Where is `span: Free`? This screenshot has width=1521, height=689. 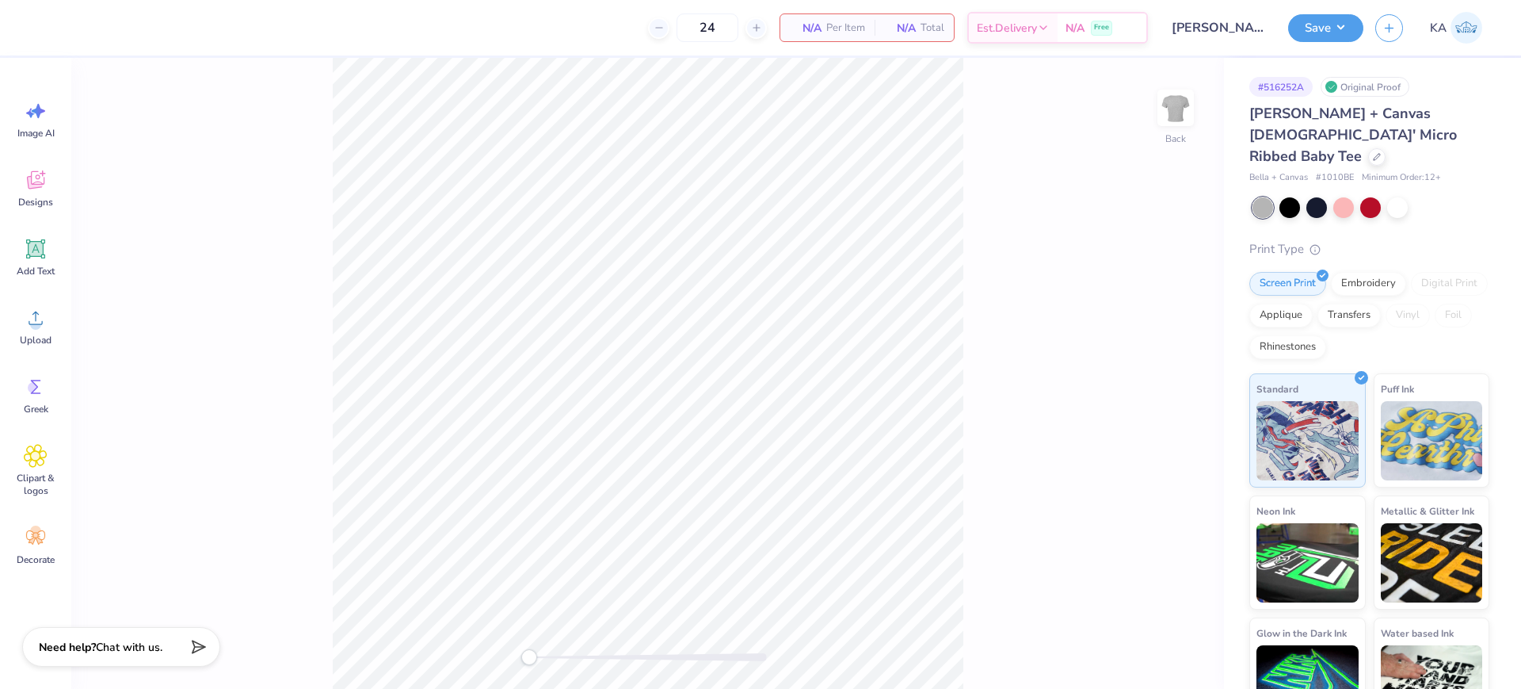 span: Free is located at coordinates (1101, 28).